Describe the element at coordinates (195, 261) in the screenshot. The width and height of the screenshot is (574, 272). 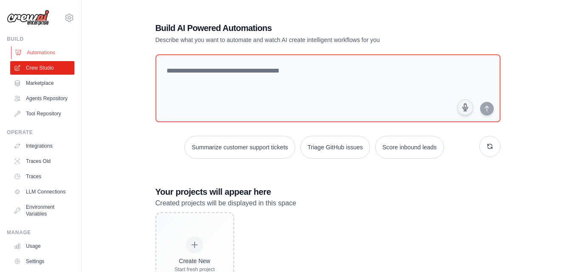
I see `div: Create New` at that location.